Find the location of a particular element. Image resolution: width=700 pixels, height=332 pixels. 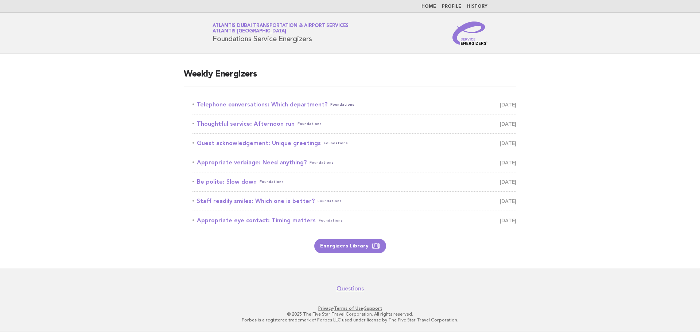

a: Questions is located at coordinates (350, 289).